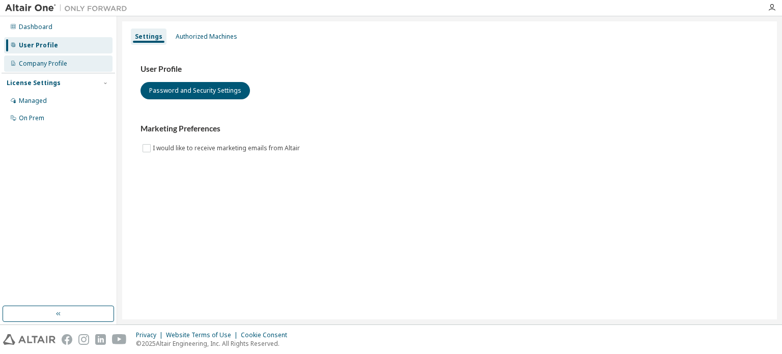 The height and width of the screenshot is (354, 782). I want to click on img: Altair One, so click(69, 8).